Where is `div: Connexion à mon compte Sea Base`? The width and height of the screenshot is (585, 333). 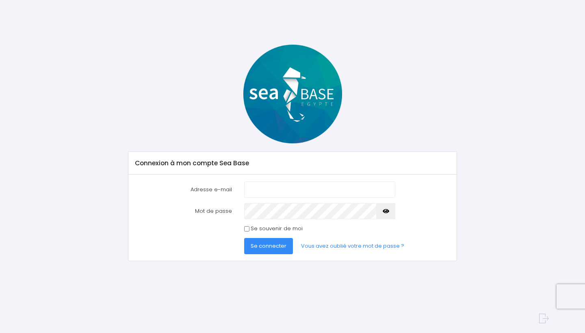
div: Connexion à mon compte Sea Base is located at coordinates (292, 163).